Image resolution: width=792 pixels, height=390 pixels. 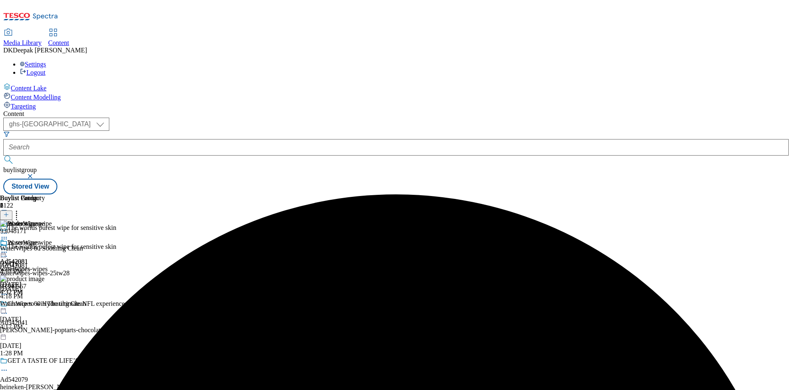 What do you see at coordinates (22, 38) in the screenshot?
I see `a: Media Library` at bounding box center [22, 38].